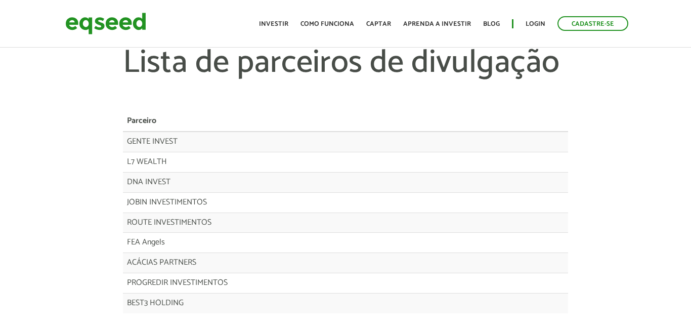  Describe the element at coordinates (330, 302) in the screenshot. I see `td: BEST3 HOLDING` at that location.